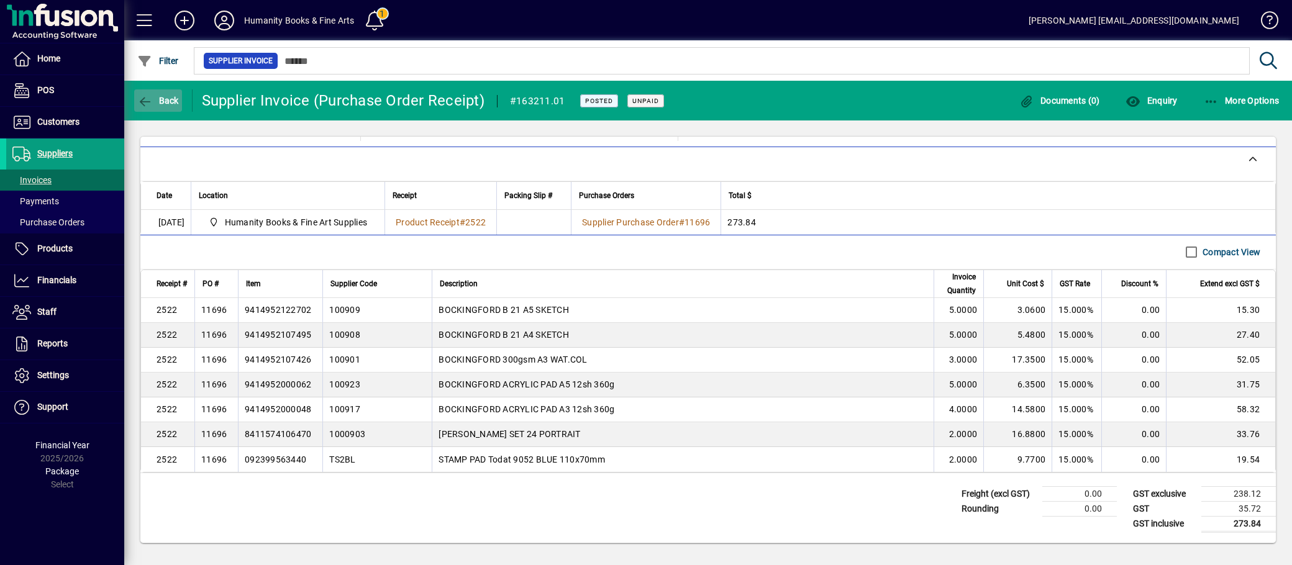 The width and height of the screenshot is (1292, 565). What do you see at coordinates (278, 310) in the screenshot?
I see `div: 9414952122702` at bounding box center [278, 310].